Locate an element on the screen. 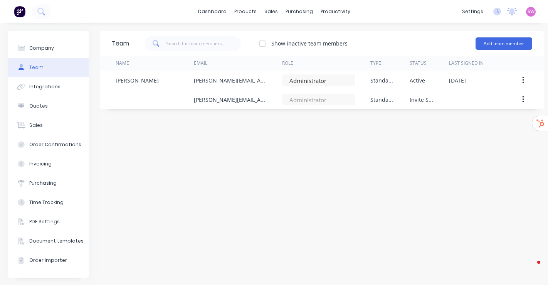 This screenshot has height=285, width=548. button: Quotes is located at coordinates (48, 106).